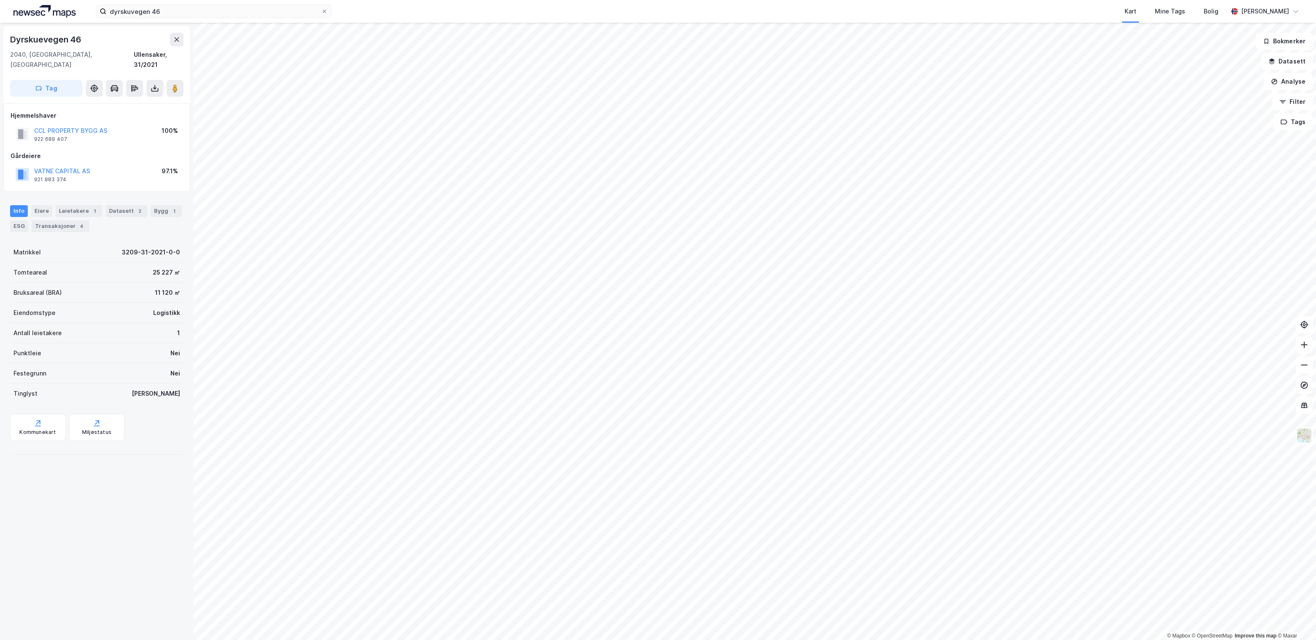 Image resolution: width=1316 pixels, height=640 pixels. Describe the element at coordinates (1295, 620) in the screenshot. I see `div: Chatt-widget` at that location.